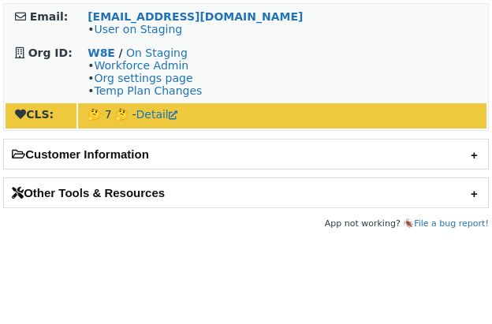  What do you see at coordinates (282, 116) in the screenshot?
I see `td: 🤔 7 🤔 -` at bounding box center [282, 116].